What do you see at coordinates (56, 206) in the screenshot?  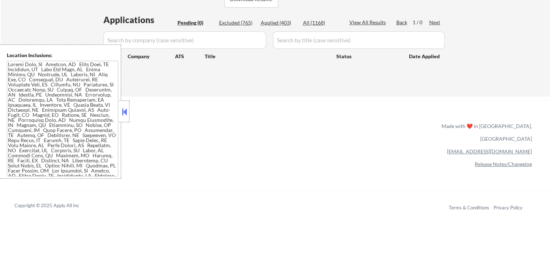 I see `div: Copyright © 2025 Apply All Inc` at bounding box center [56, 206].